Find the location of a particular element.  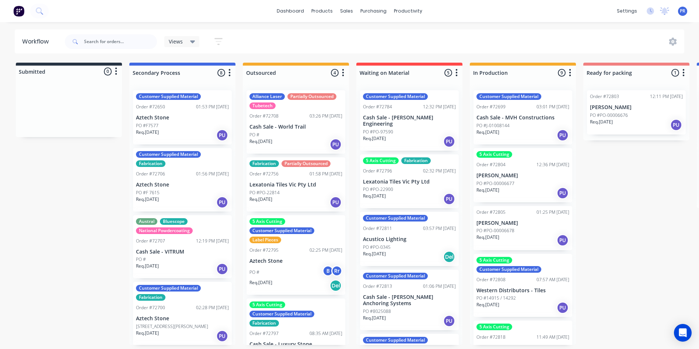

div: Order #72650 is located at coordinates (150, 107).